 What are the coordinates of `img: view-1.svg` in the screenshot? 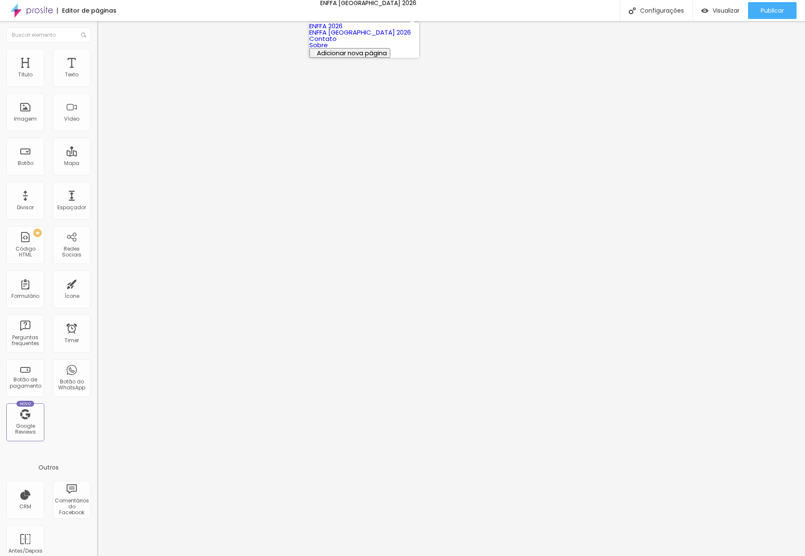 It's located at (705, 11).